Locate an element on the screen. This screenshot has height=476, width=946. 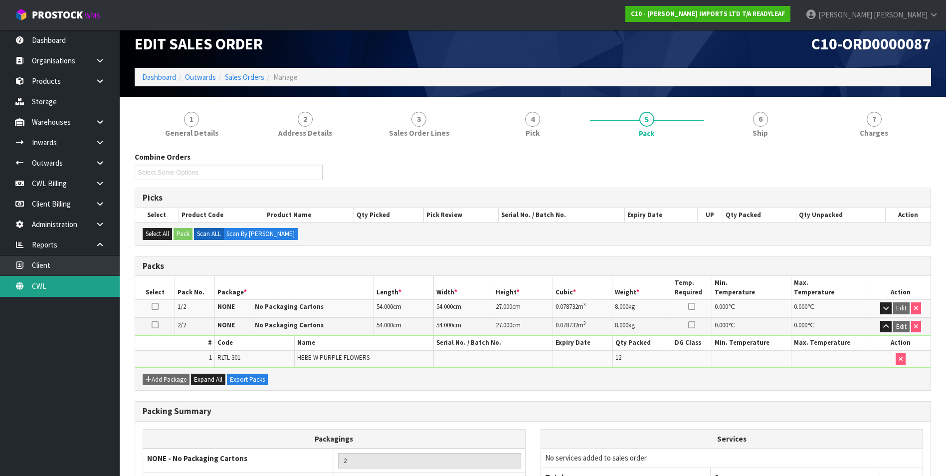
h3: Picks is located at coordinates (533, 198).